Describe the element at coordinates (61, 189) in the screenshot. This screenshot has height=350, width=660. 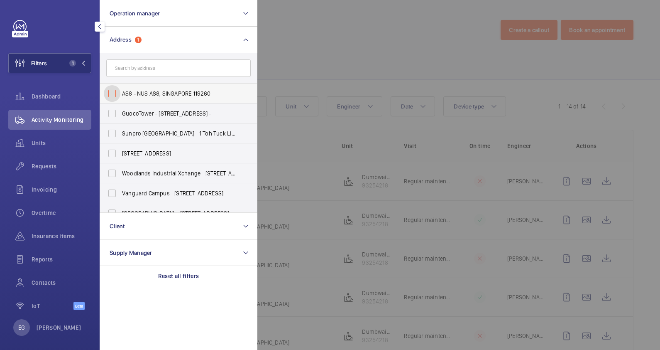
I see `span: Invoicing` at that location.